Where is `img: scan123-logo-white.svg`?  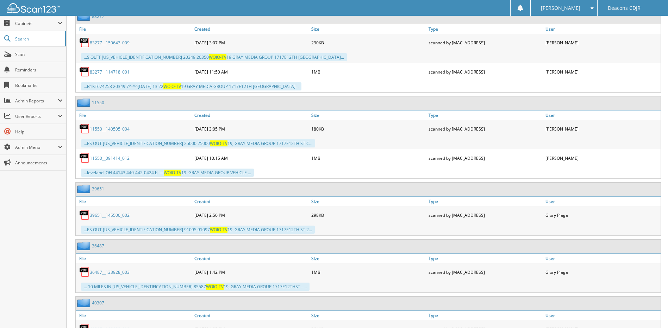
img: scan123-logo-white.svg is located at coordinates (33, 8).